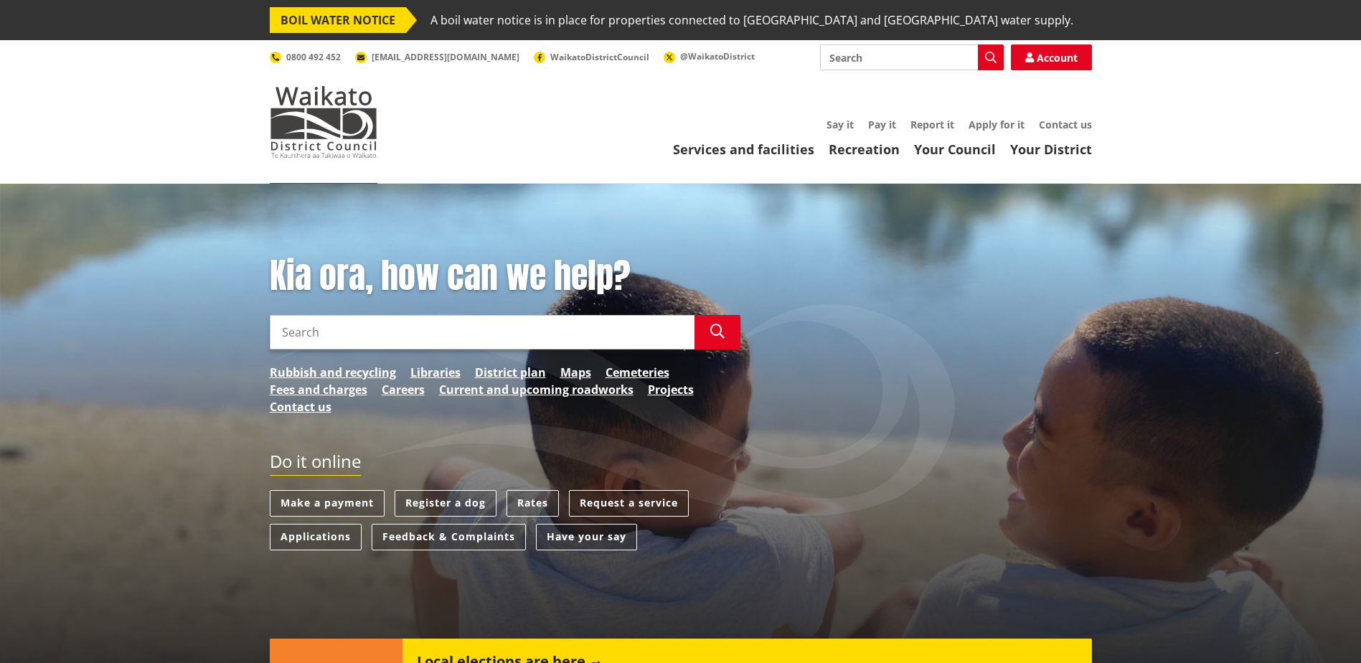 This screenshot has width=1361, height=663. I want to click on h2: Do it online, so click(315, 463).